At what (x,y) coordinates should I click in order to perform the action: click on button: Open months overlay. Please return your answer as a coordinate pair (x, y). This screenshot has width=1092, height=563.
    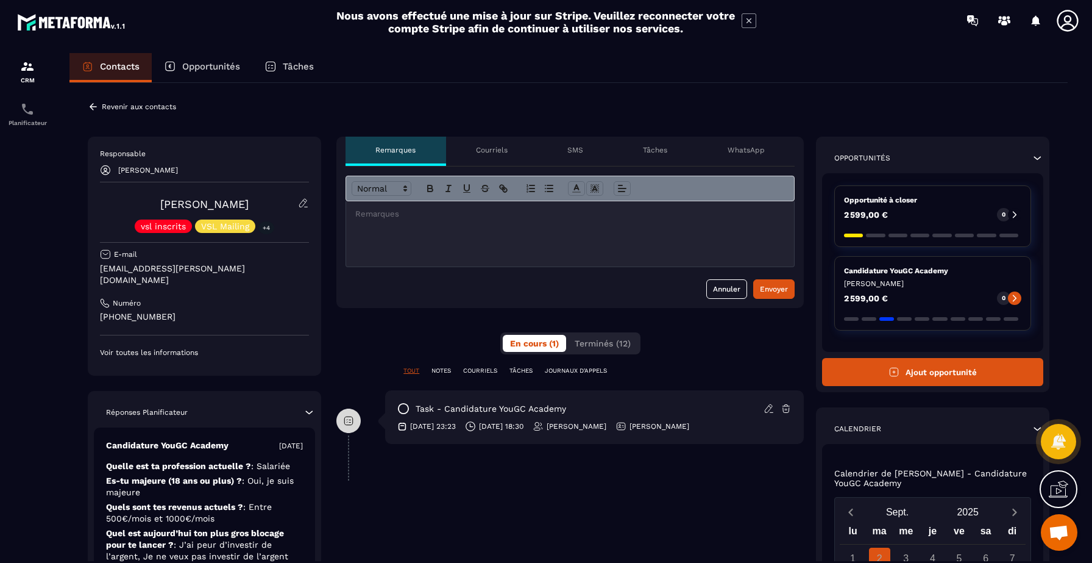
    Looking at the image, I should click on (898, 511).